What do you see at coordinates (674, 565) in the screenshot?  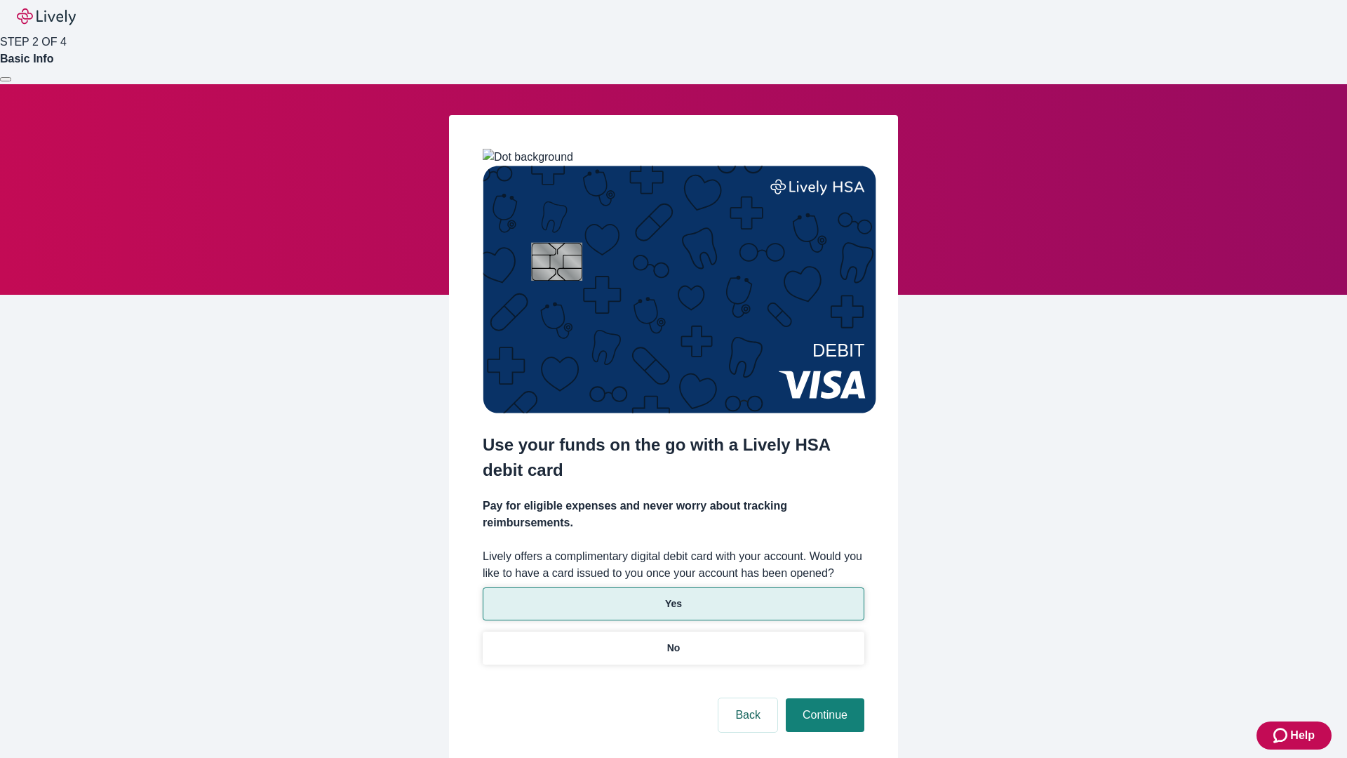 I see `label: Lively offers a complimentary digital debit card with your account. Would you like to have a card...` at bounding box center [674, 565].